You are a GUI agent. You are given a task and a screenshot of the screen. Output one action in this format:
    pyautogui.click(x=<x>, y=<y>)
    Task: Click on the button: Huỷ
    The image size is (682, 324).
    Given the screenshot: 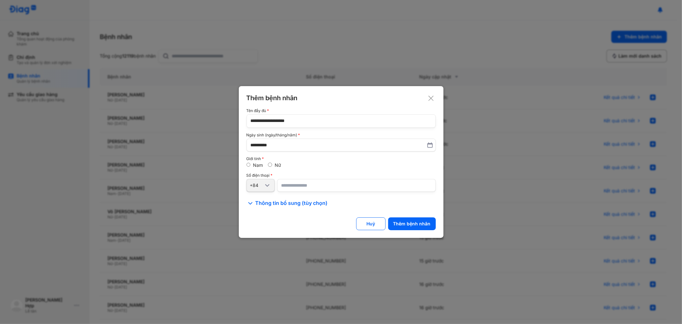 What is the action you would take?
    pyautogui.click(x=371, y=224)
    